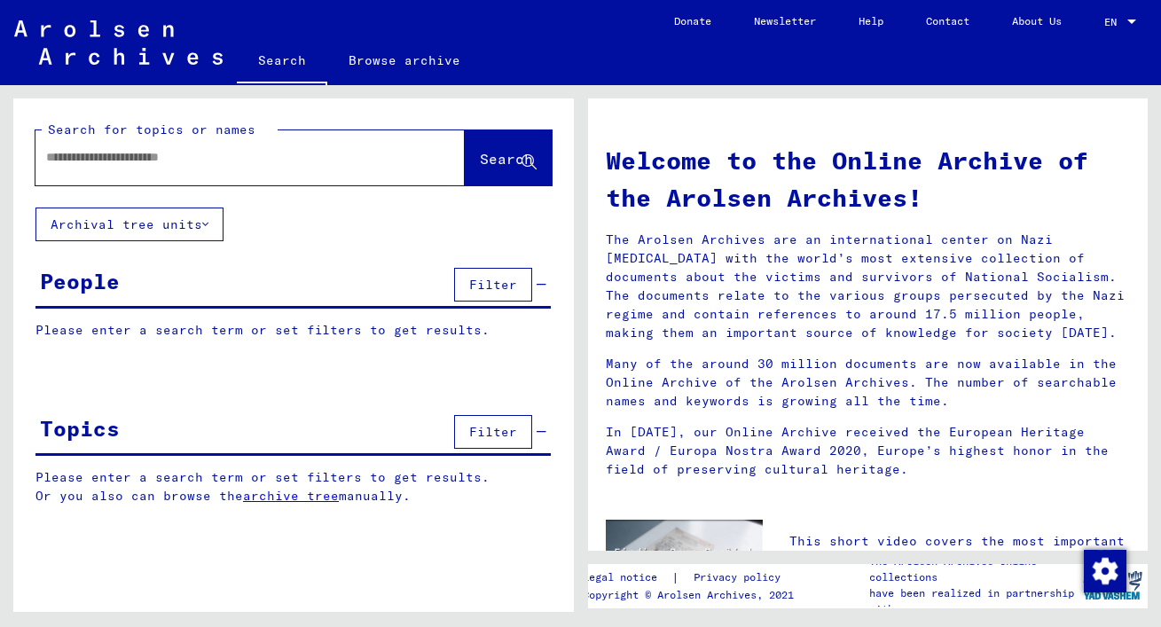  What do you see at coordinates (869, 382) in the screenshot?
I see `p: Many of the around 30 million documents are now available in the Online Archive of the Arolsen Ar...` at bounding box center [869, 382].